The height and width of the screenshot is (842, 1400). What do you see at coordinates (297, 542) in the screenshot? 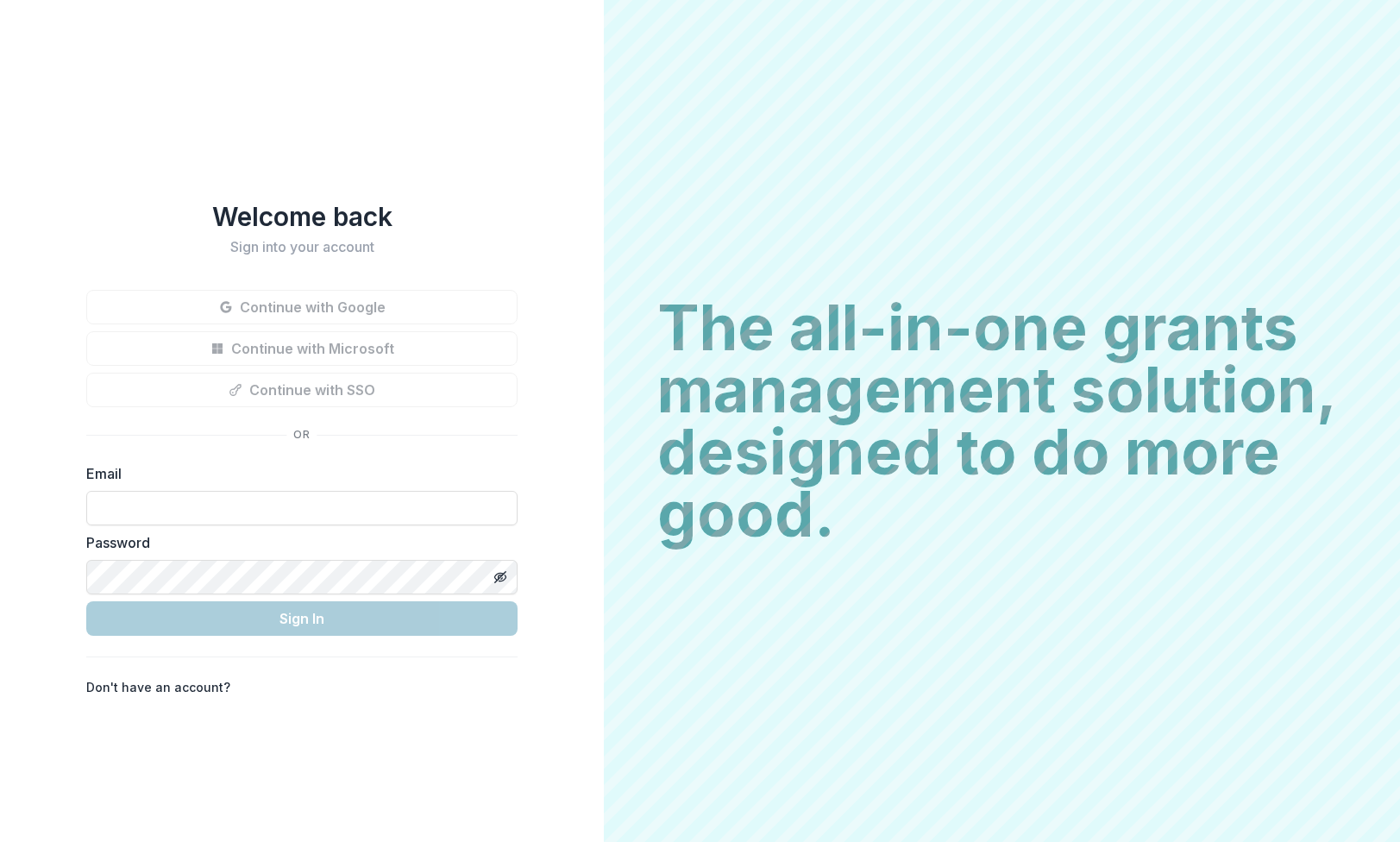
I see `label: Password` at bounding box center [297, 542].